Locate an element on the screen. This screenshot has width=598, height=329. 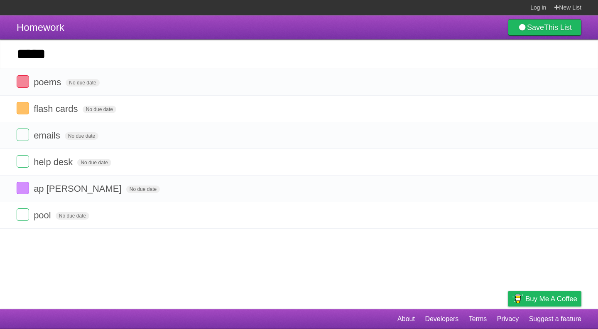
span: emails is located at coordinates (48, 135).